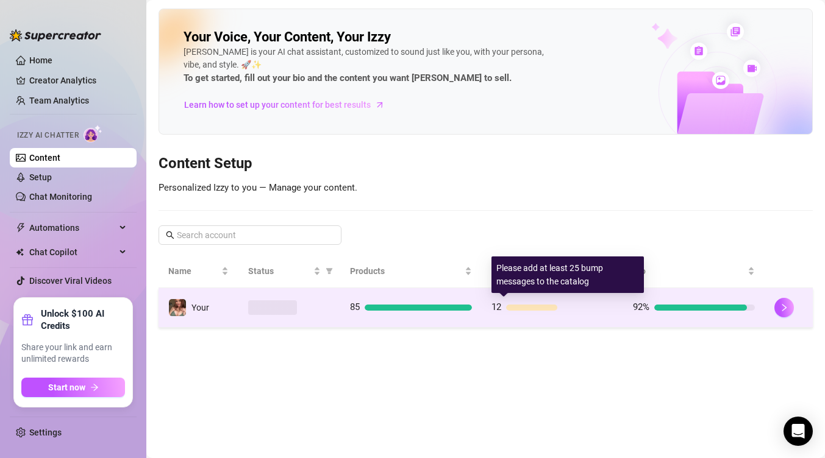 The height and width of the screenshot is (458, 825). Describe the element at coordinates (55, 35) in the screenshot. I see `img: logo-BBDzfeDw.svg` at that location.